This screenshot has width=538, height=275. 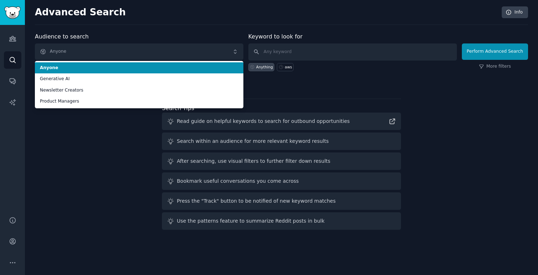 What do you see at coordinates (288, 67) in the screenshot?
I see `div: aws` at bounding box center [288, 67].